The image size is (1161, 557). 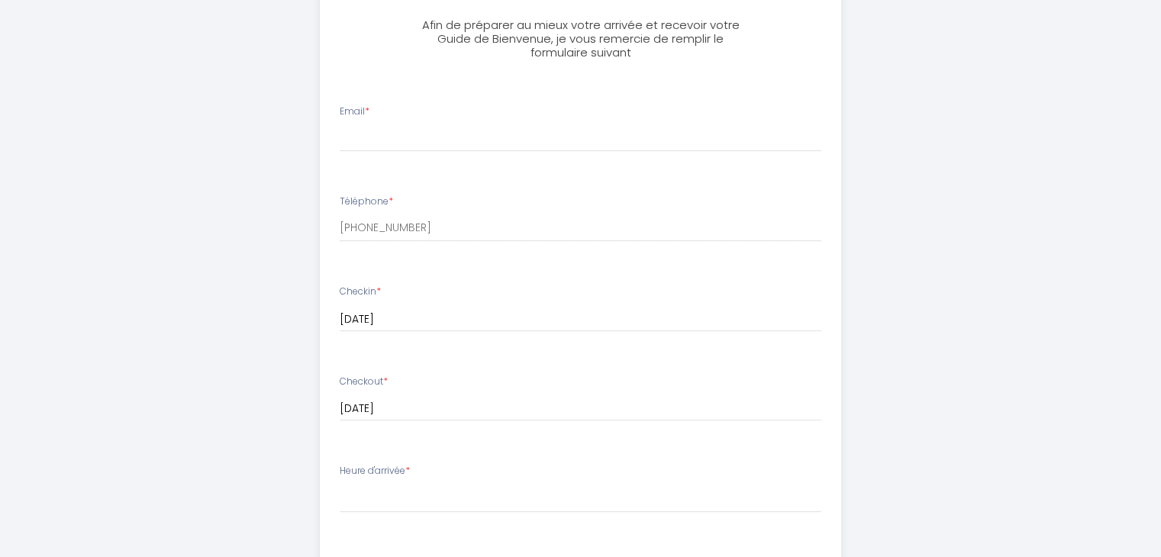 What do you see at coordinates (580, 39) in the screenshot?
I see `h3: Afin de préparer au mieux votre arrivée et recevoir votre Guide de Bienvenue, je vous remercie de...` at bounding box center [580, 39].